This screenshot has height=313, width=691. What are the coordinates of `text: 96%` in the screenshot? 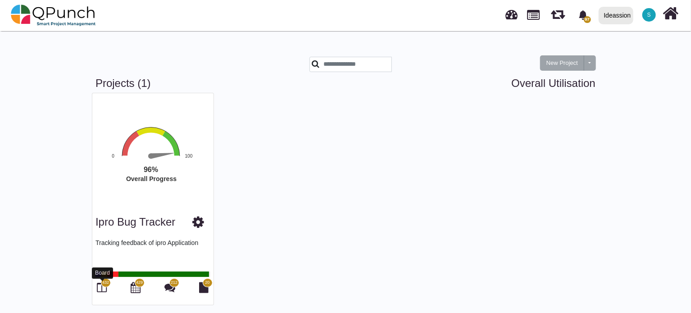 It's located at (151, 169).